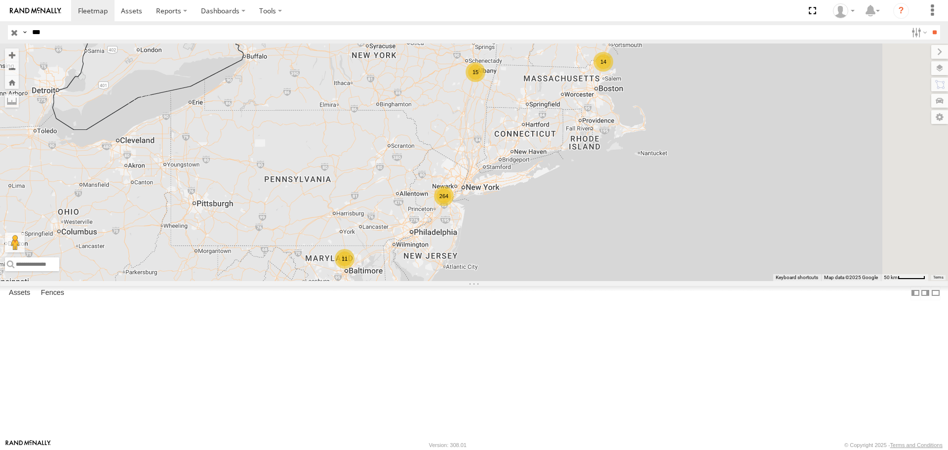  What do you see at coordinates (915, 293) in the screenshot?
I see `label: Dock Summary Table to the Left` at bounding box center [915, 293].